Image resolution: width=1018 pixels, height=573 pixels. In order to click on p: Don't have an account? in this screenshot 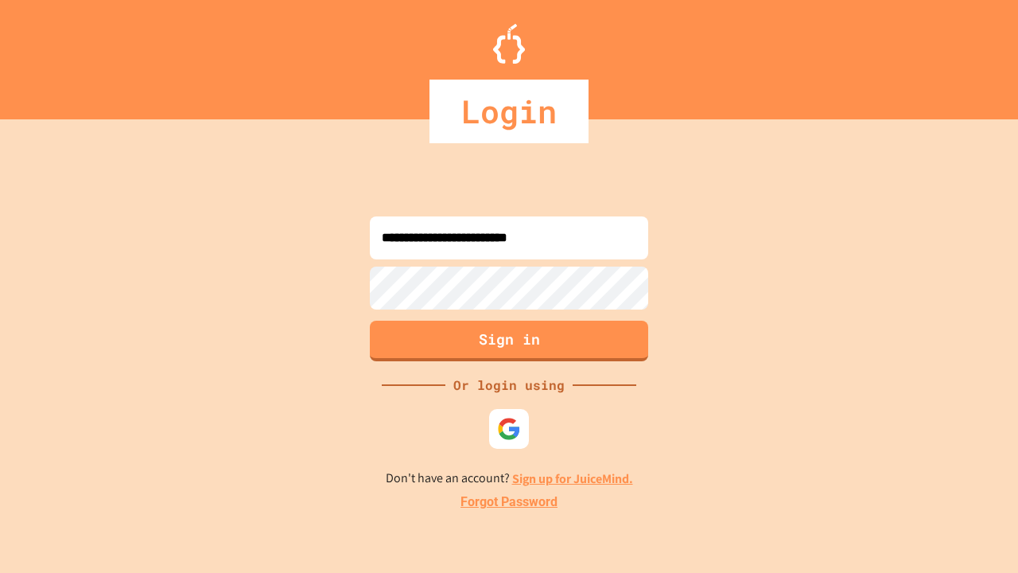, I will do `click(509, 478)`.